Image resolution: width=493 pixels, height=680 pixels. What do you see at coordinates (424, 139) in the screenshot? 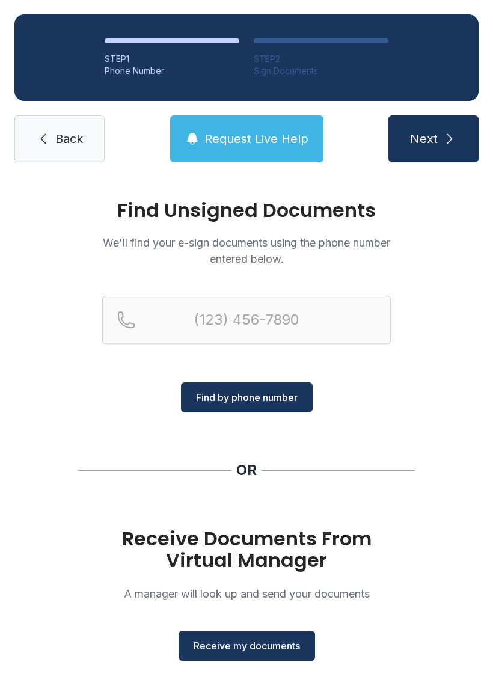
I see `span: Next` at bounding box center [424, 139].